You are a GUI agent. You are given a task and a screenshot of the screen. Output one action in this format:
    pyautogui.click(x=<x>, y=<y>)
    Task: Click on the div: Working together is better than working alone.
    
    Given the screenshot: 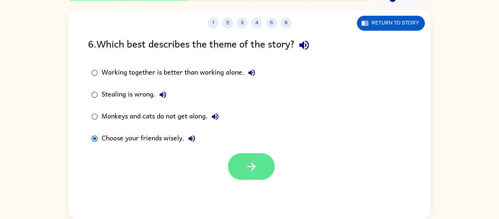 What is the action you would take?
    pyautogui.click(x=180, y=73)
    